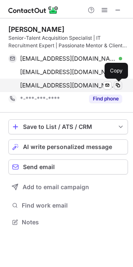  What do you see at coordinates (73, 222) in the screenshot?
I see `span: Notes` at bounding box center [73, 222].